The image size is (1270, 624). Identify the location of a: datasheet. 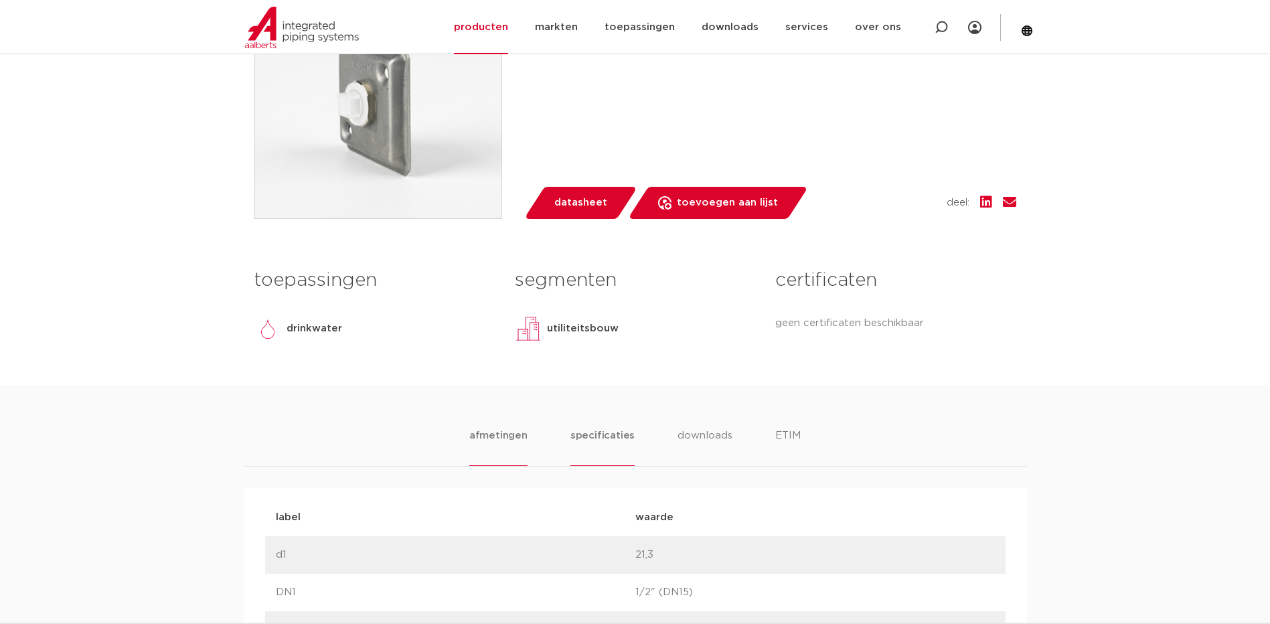
(580, 203).